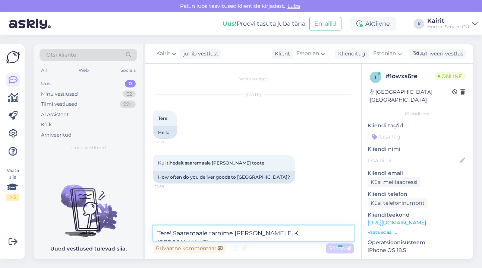 This screenshot has width=482, height=268. What do you see at coordinates (410, 76) in the screenshot?
I see `div: # 1owxs6re` at bounding box center [410, 76].